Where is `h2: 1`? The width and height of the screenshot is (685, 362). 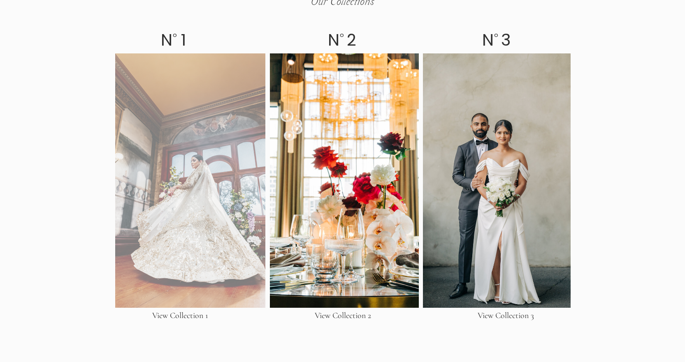 h2: 1 is located at coordinates (183, 41).